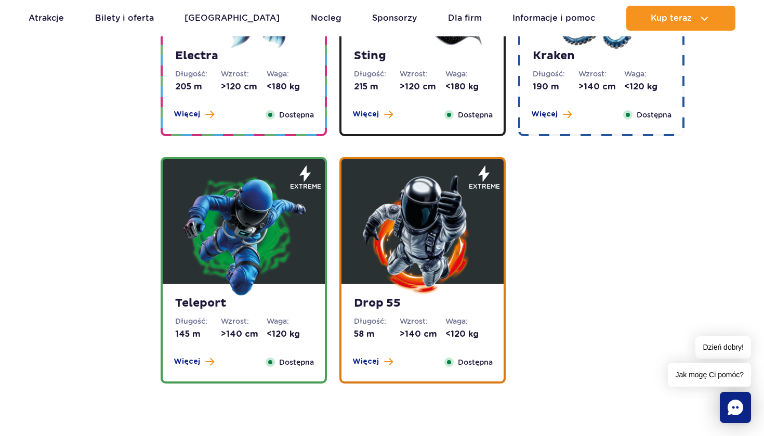 The image size is (764, 436). What do you see at coordinates (244, 303) in the screenshot?
I see `strong: Teleport` at bounding box center [244, 303].